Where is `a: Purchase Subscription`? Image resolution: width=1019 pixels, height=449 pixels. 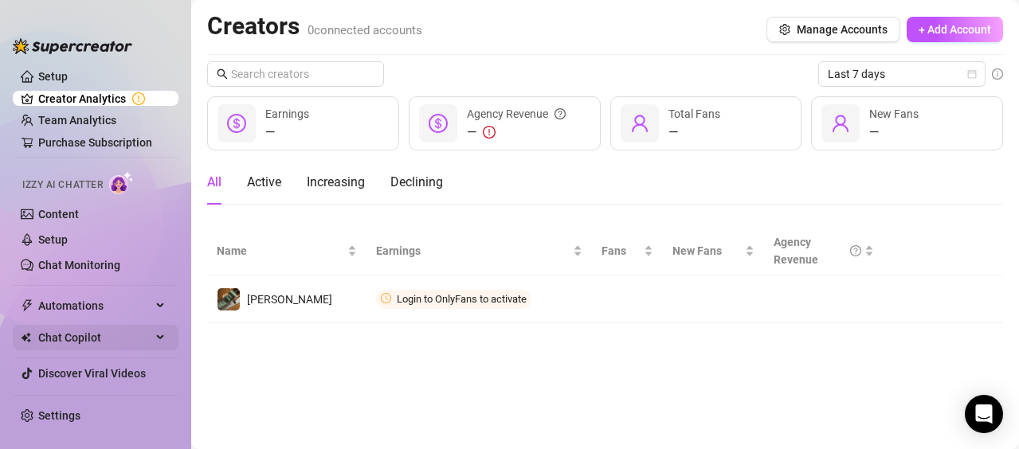
a: Purchase Subscription is located at coordinates (95, 143).